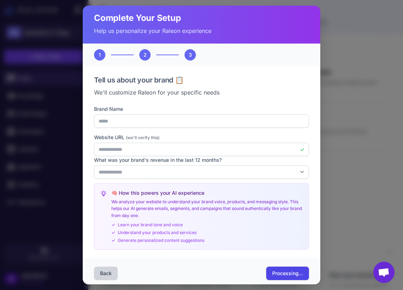 The width and height of the screenshot is (403, 290). I want to click on label: Website URL, so click(202, 137).